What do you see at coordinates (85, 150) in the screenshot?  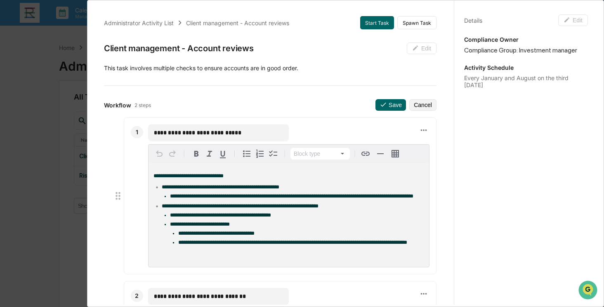 I see `span: Attestations` at bounding box center [85, 150].